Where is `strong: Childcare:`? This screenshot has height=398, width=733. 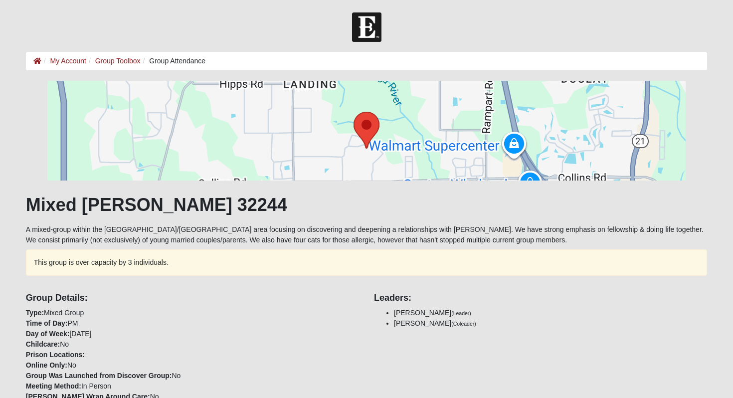
strong: Childcare: is located at coordinates (43, 344).